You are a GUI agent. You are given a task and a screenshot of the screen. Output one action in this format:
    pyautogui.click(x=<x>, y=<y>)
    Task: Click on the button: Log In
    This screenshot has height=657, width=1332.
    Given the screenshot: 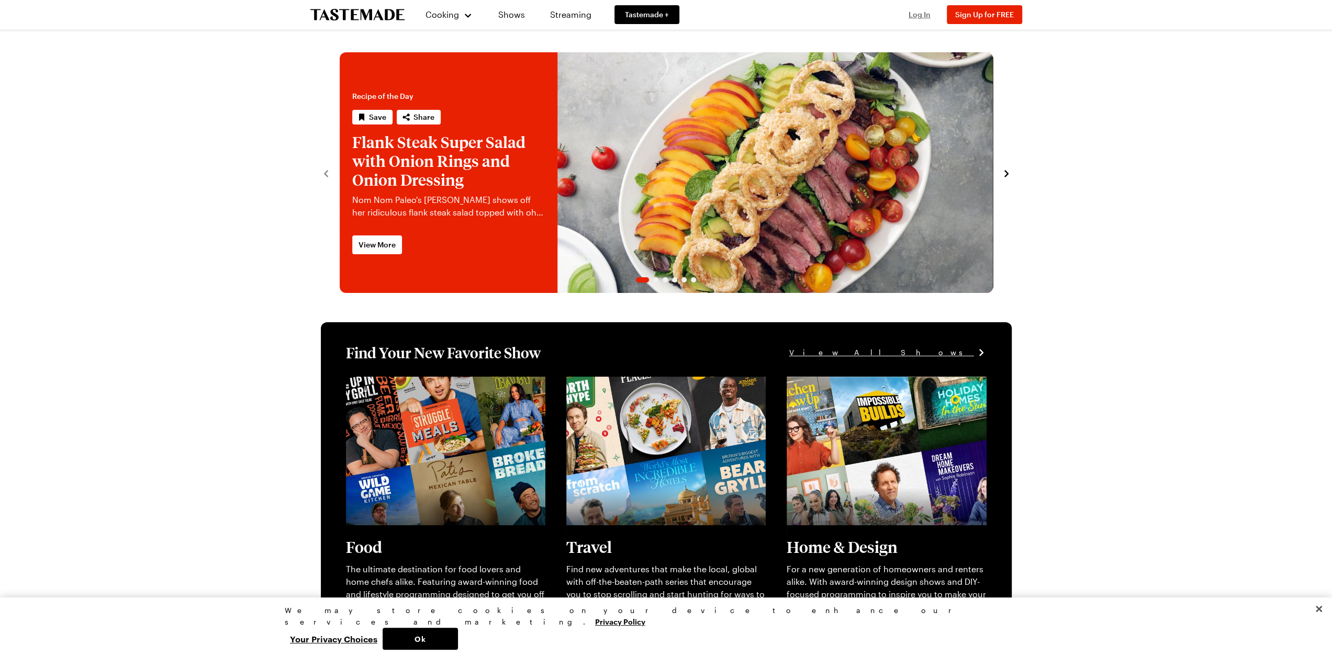 What is the action you would take?
    pyautogui.click(x=920, y=15)
    